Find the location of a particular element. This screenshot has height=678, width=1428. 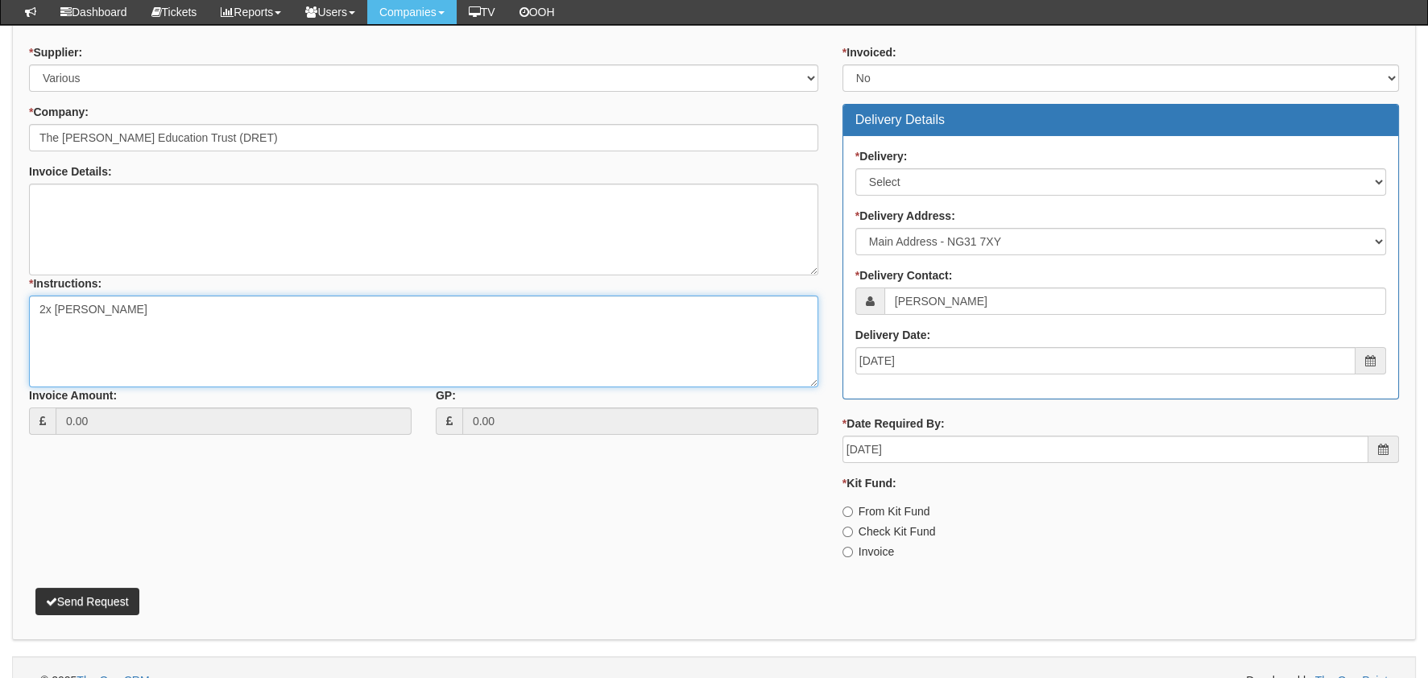

label: Invoice Amount: is located at coordinates (72, 395).